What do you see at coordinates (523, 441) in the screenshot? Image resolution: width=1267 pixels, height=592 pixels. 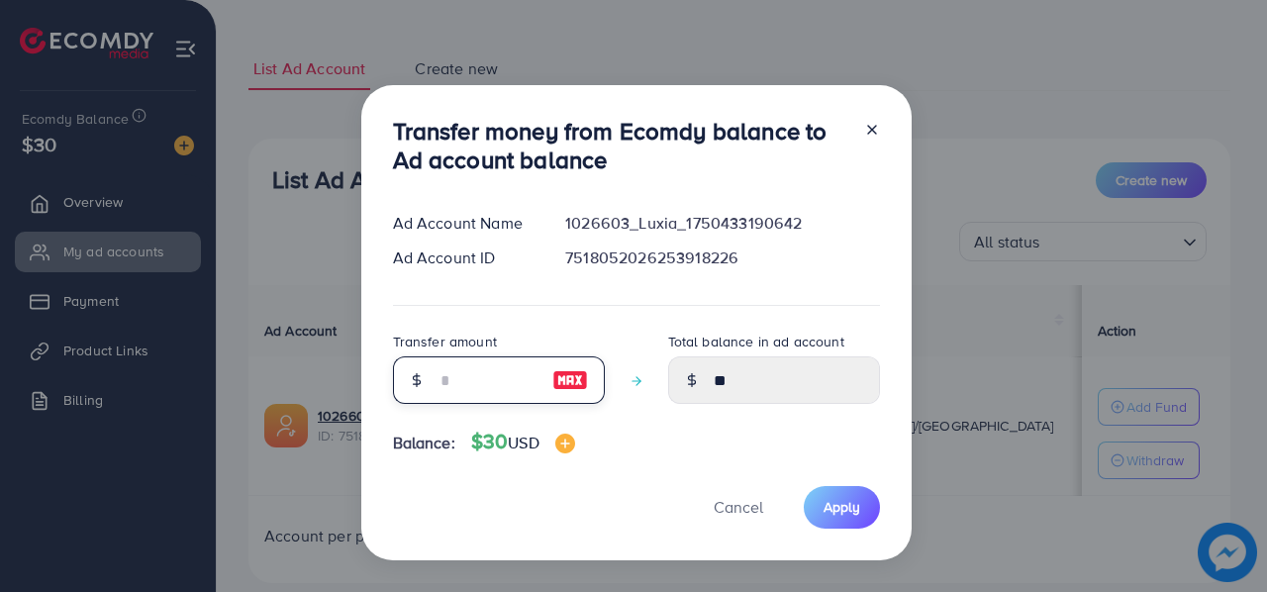 I see `h4: $30` at bounding box center [523, 441].